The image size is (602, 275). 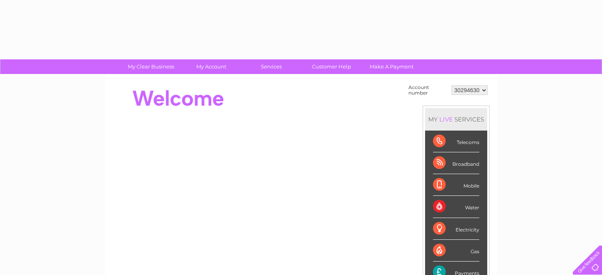 I want to click on div: Electricity, so click(x=456, y=229).